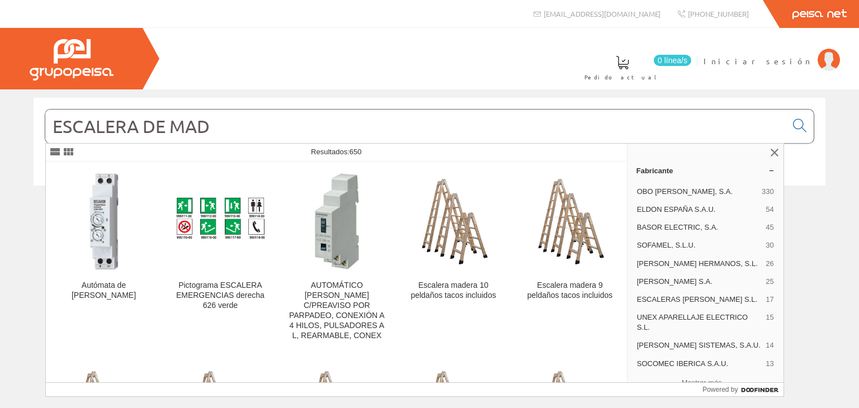 This screenshot has width=859, height=408. Describe the element at coordinates (430, 204) in the screenshot. I see `div: © Grupo Peisa` at that location.